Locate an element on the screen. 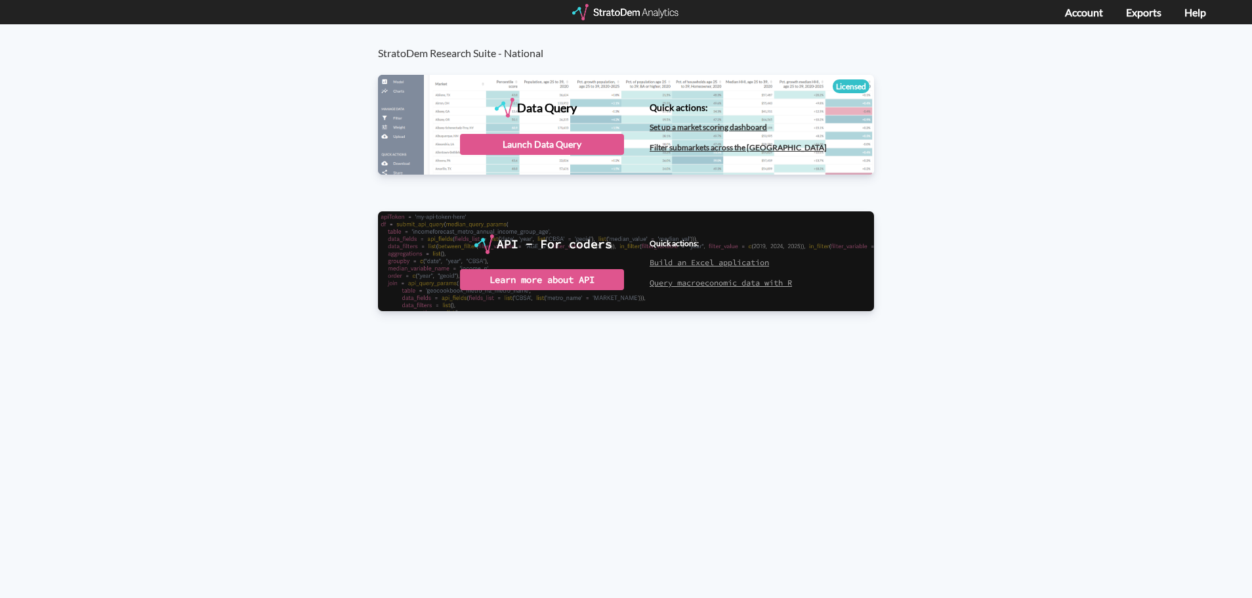 This screenshot has width=1252, height=598. div: Data Query is located at coordinates (547, 108).